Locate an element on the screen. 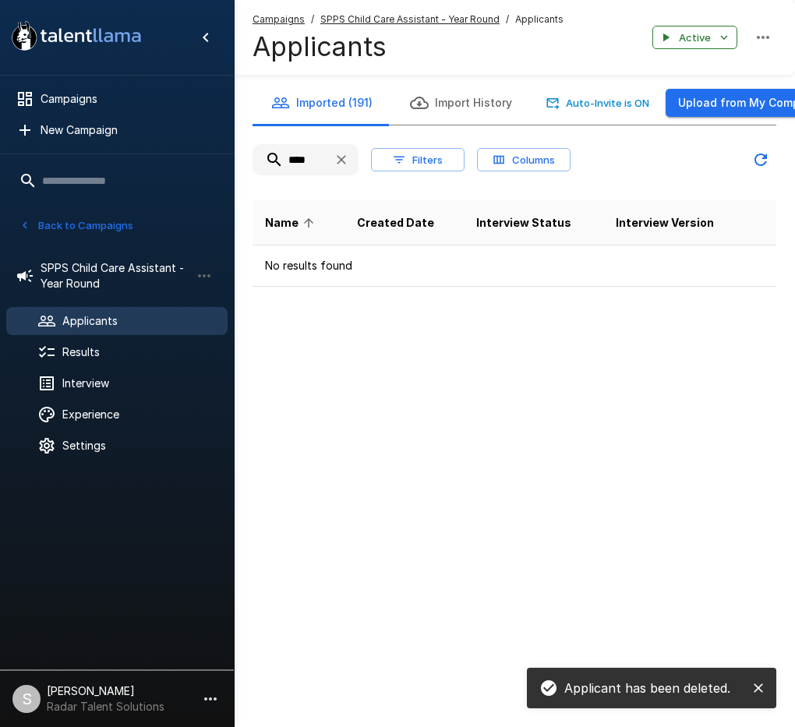 The height and width of the screenshot is (727, 795). button: Active is located at coordinates (695, 37).